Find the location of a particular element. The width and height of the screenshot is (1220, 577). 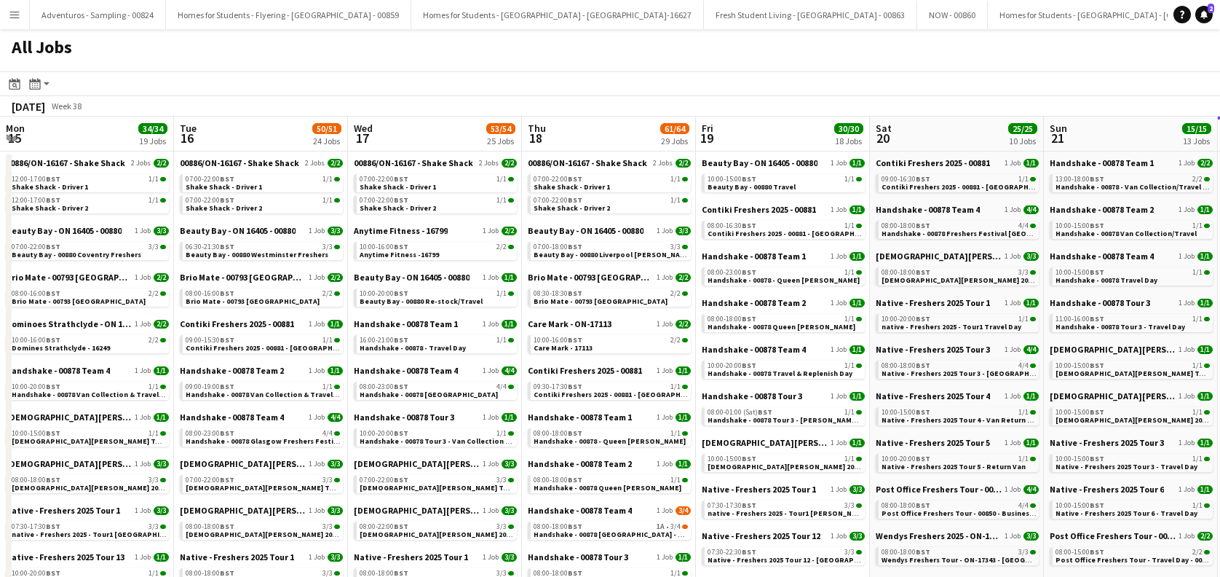

a: 13:00-18:00BST2/2Handshake - 00878 - Van Collection/Travel Day is located at coordinates (1133, 182).